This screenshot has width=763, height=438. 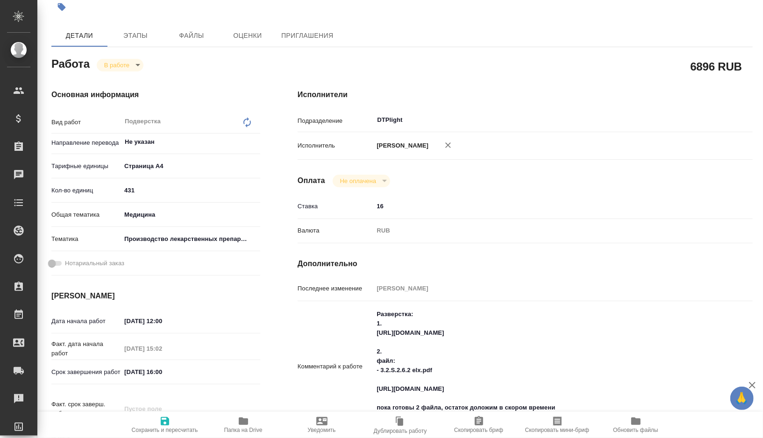 What do you see at coordinates (191, 239) in the screenshot?
I see `div: Производство лекарственных препаратов` at bounding box center [191, 239].